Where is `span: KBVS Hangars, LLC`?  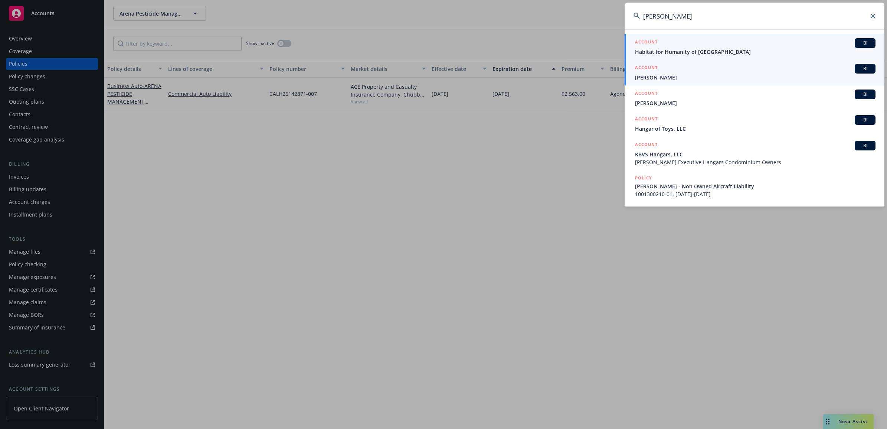 span: KBVS Hangars, LLC is located at coordinates (755, 154).